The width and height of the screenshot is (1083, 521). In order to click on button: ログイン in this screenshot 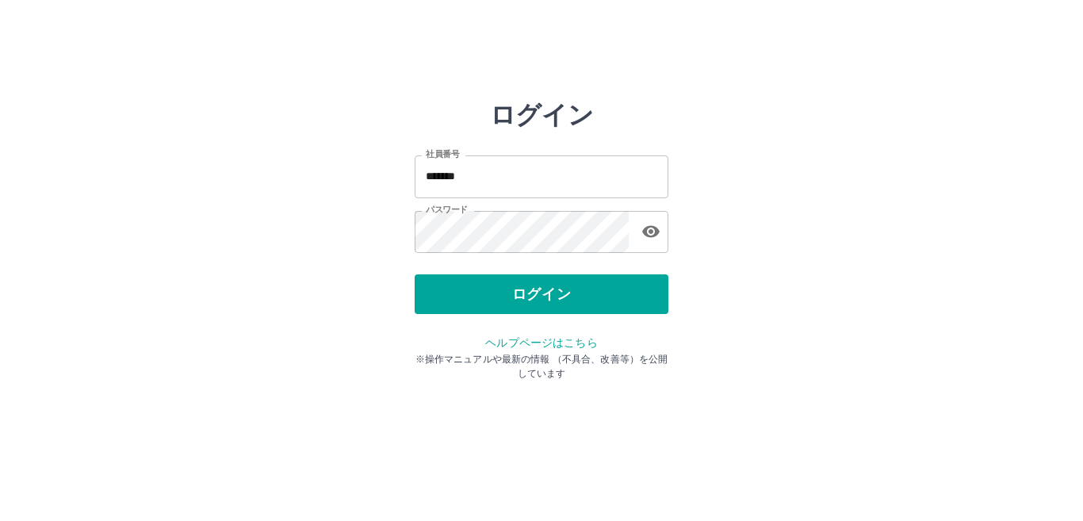, I will do `click(542, 294)`.